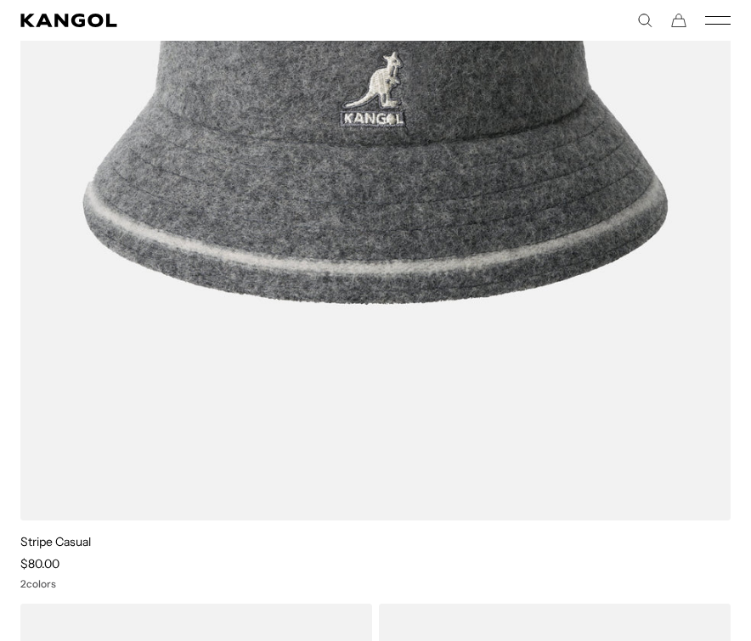 This screenshot has height=641, width=751. What do you see at coordinates (198, 20) in the screenshot?
I see `a: Kangol` at bounding box center [198, 20].